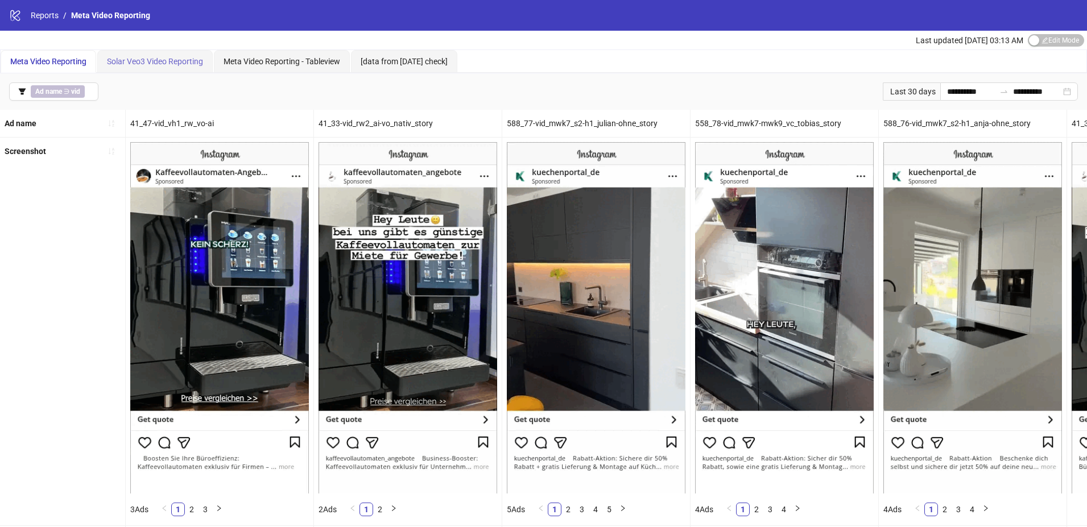 The width and height of the screenshot is (1087, 527). What do you see at coordinates (155, 61) in the screenshot?
I see `span: Solar Veo3 Video Reporting` at bounding box center [155, 61].